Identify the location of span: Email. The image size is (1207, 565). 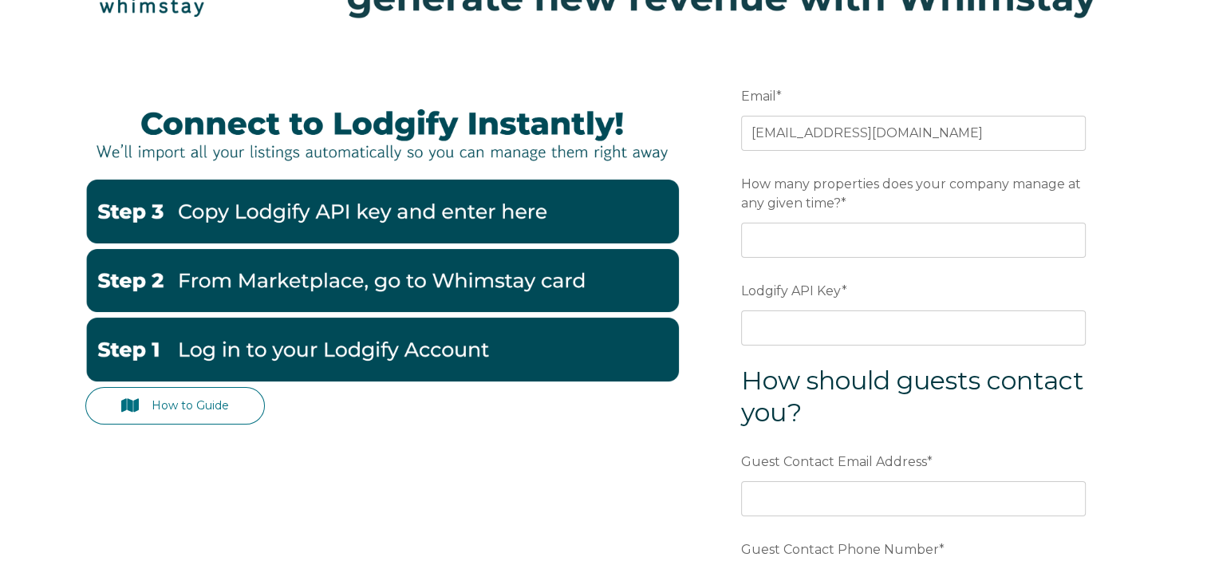
(759, 96).